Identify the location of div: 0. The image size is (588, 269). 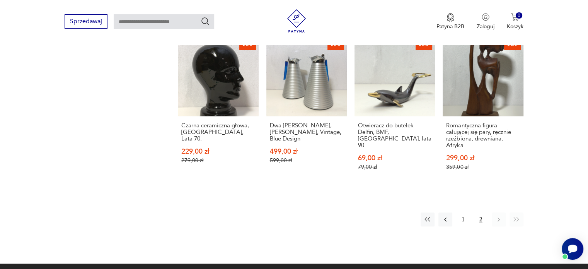
(519, 15).